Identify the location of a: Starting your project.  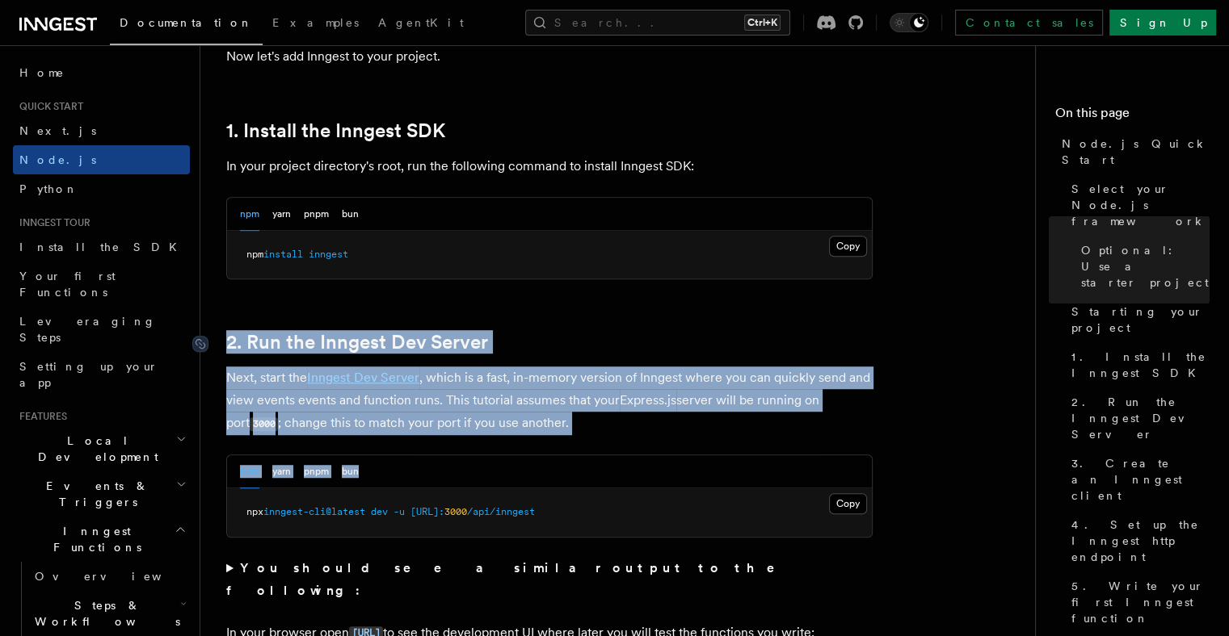
(1136, 320).